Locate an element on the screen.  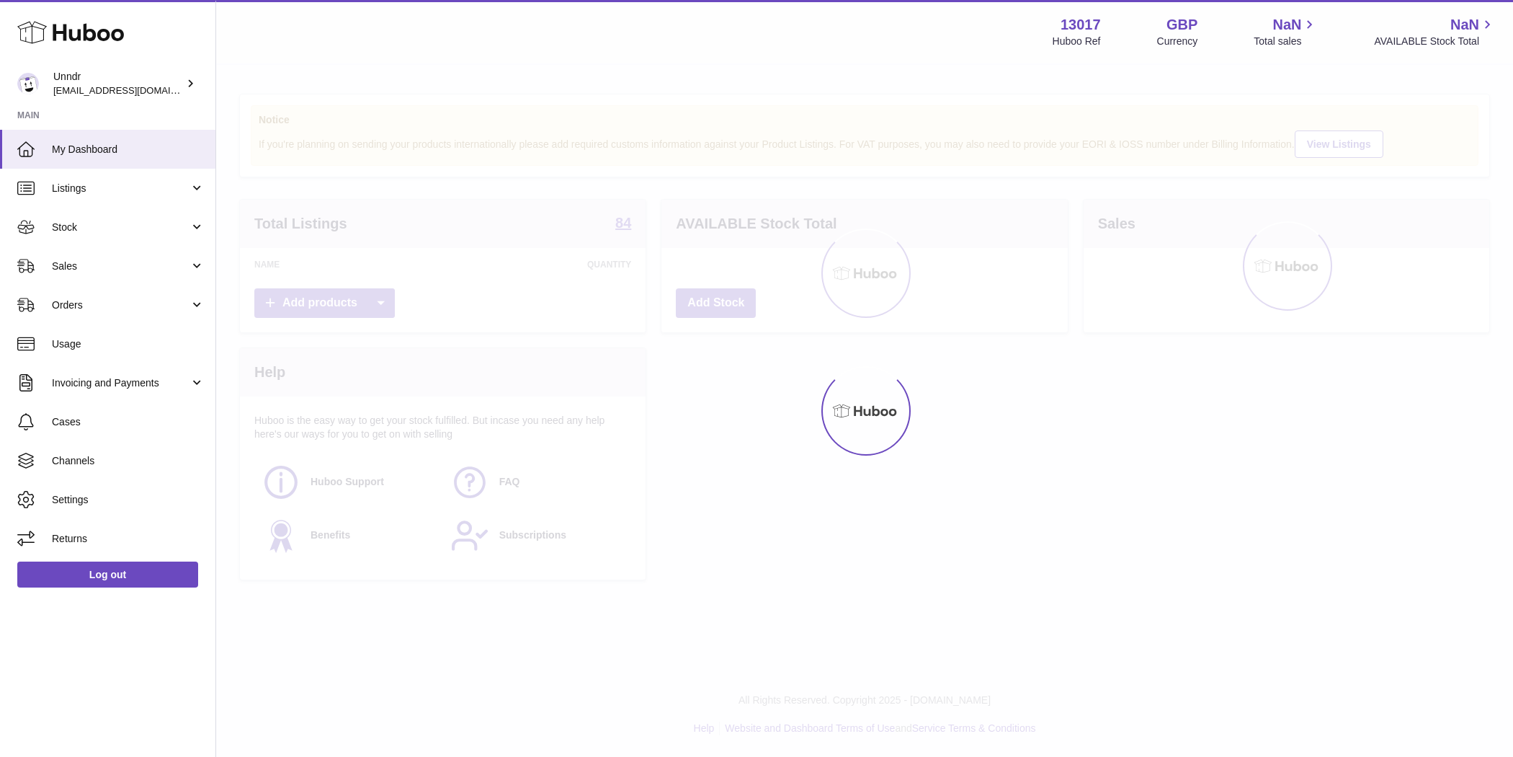
span: Orders is located at coordinates (120, 305).